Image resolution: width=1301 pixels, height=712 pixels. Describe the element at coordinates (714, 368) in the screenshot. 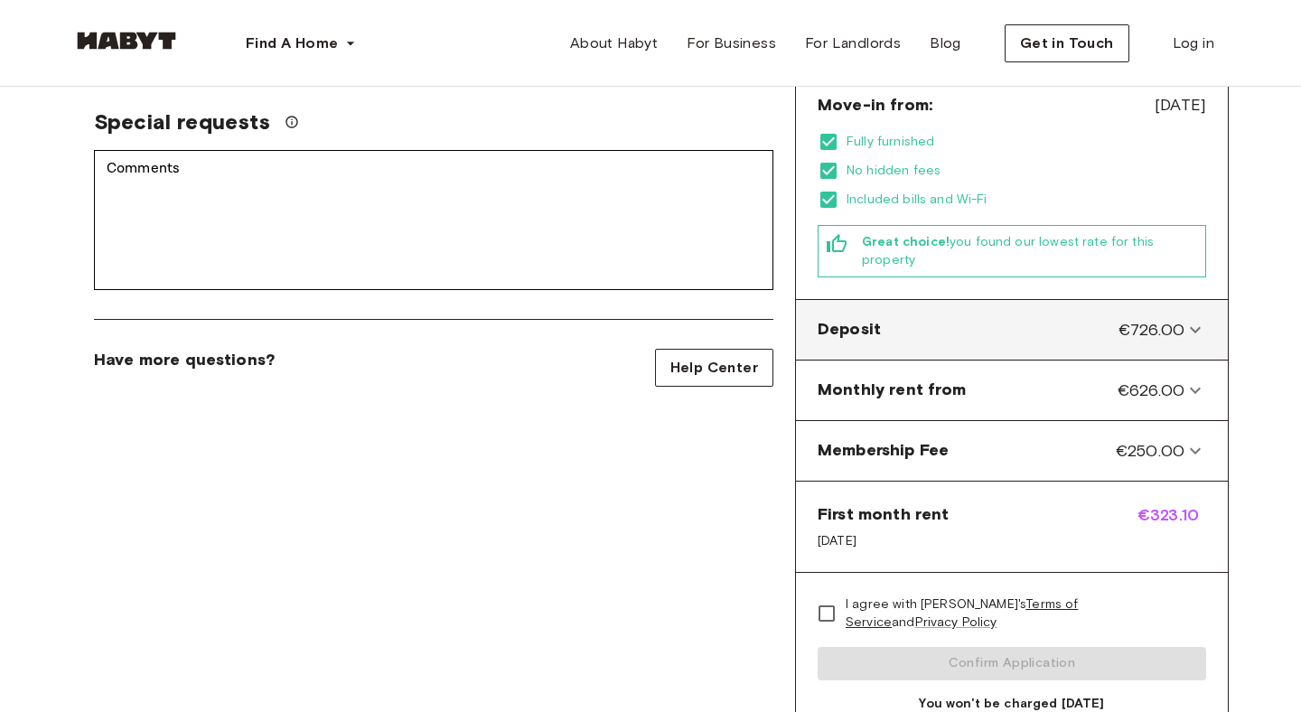

I see `span: Help Center` at that location.